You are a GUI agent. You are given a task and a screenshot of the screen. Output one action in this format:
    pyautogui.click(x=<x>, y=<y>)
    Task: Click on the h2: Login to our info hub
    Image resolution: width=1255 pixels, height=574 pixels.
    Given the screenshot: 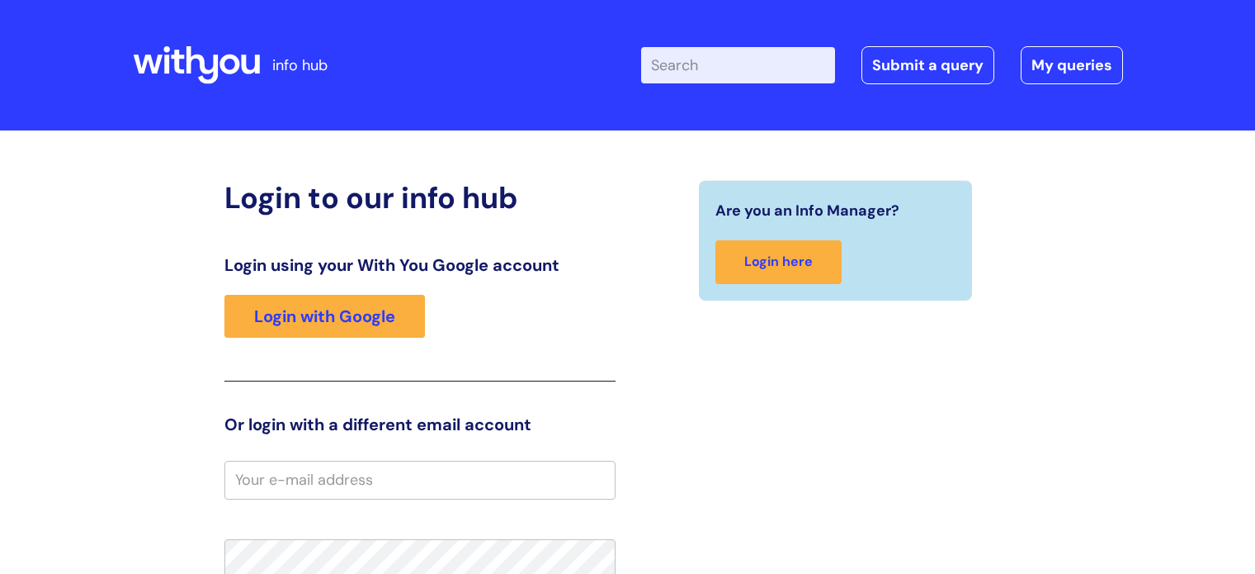 What is the action you would take?
    pyautogui.click(x=420, y=197)
    